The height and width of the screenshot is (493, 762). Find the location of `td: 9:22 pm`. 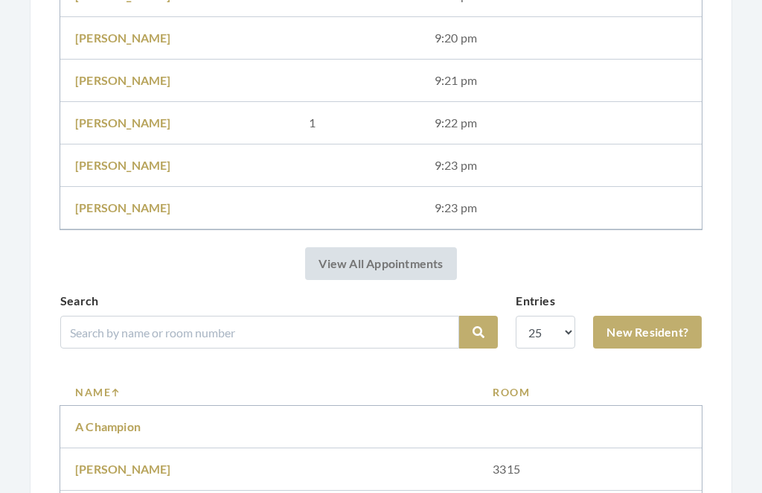

td: 9:22 pm is located at coordinates (560, 123).